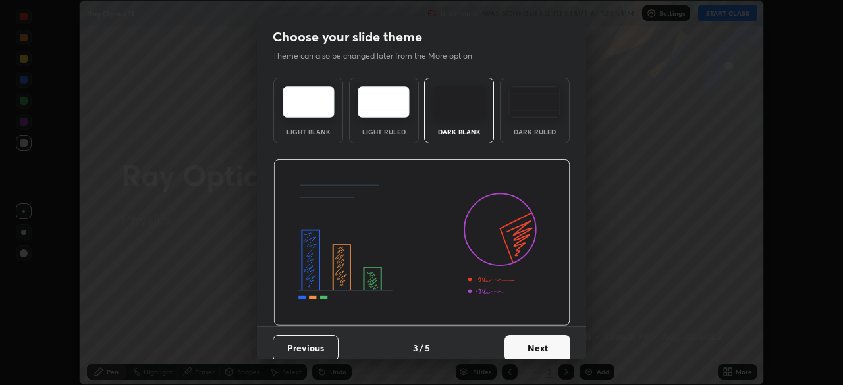 The image size is (843, 385). What do you see at coordinates (384, 132) in the screenshot?
I see `div: Light Ruled` at bounding box center [384, 132].